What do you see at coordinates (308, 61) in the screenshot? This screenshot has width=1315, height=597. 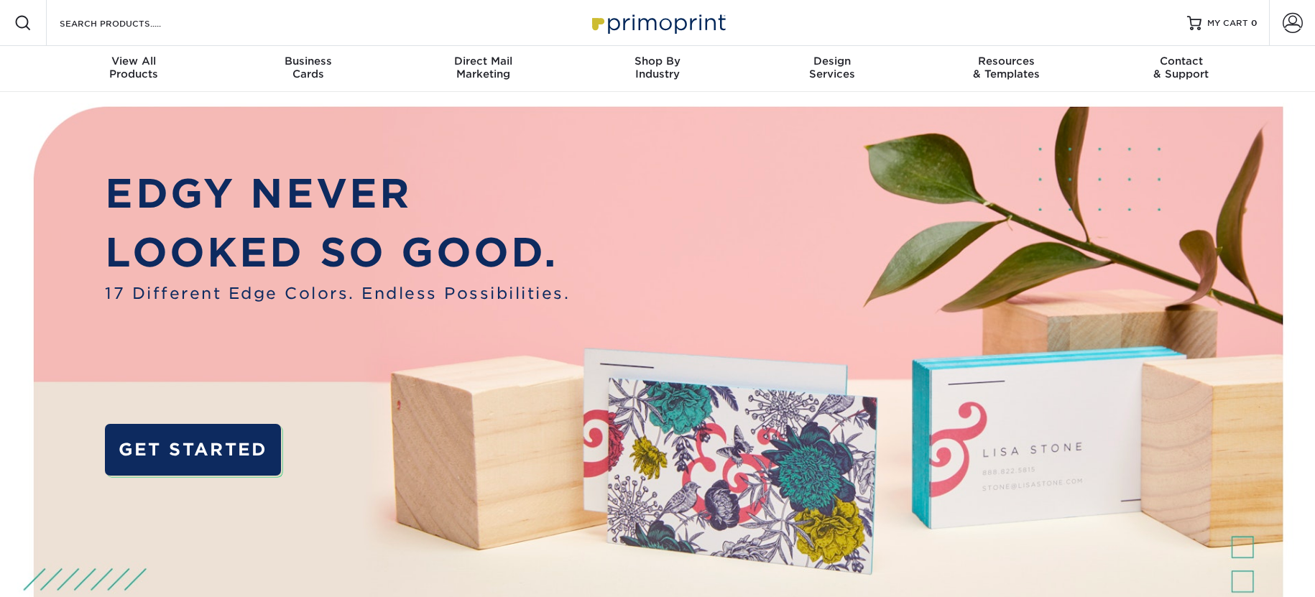 I see `span: Business` at bounding box center [308, 61].